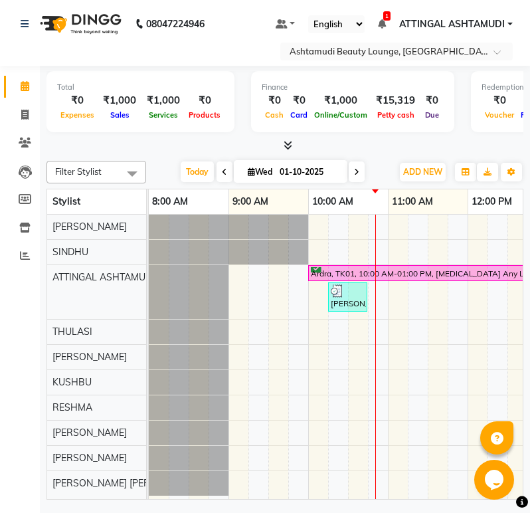 The height and width of the screenshot is (513, 530). I want to click on span: THULASI, so click(72, 332).